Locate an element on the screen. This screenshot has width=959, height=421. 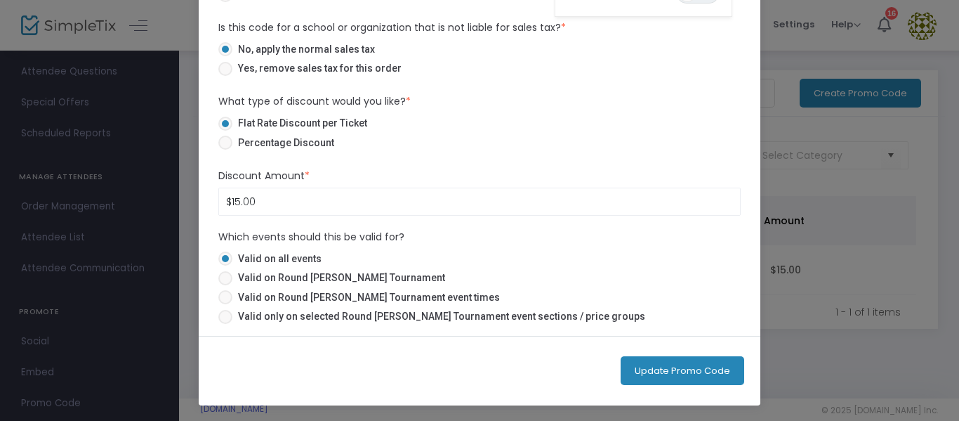
span: No, apply the normal sales tax is located at coordinates (303, 49).